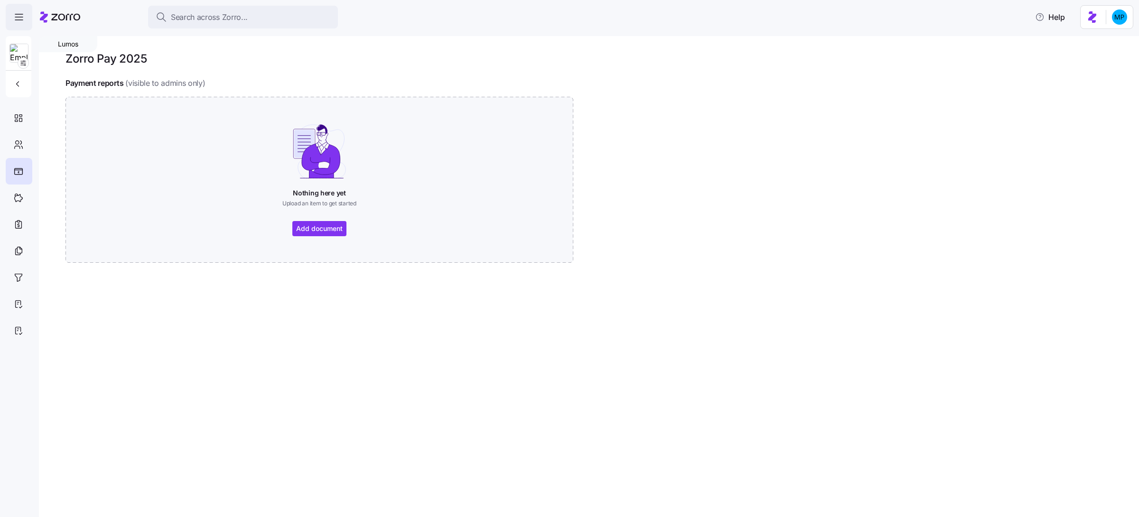 Image resolution: width=1139 pixels, height=517 pixels. What do you see at coordinates (94, 83) in the screenshot?
I see `h4: Payment reports` at bounding box center [94, 83].